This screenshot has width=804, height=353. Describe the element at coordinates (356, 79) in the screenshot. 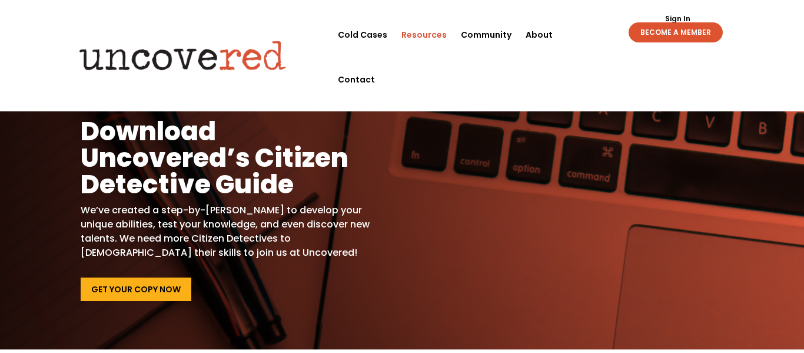

I see `a: Contact` at that location.